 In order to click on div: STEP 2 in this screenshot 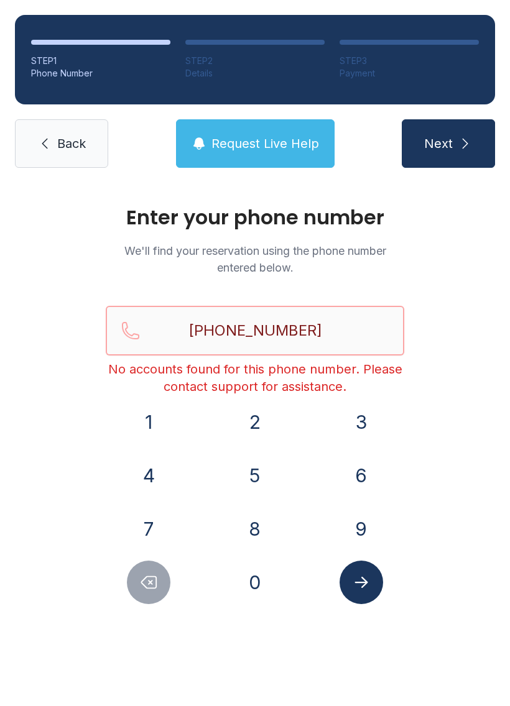, I will do `click(255, 61)`.